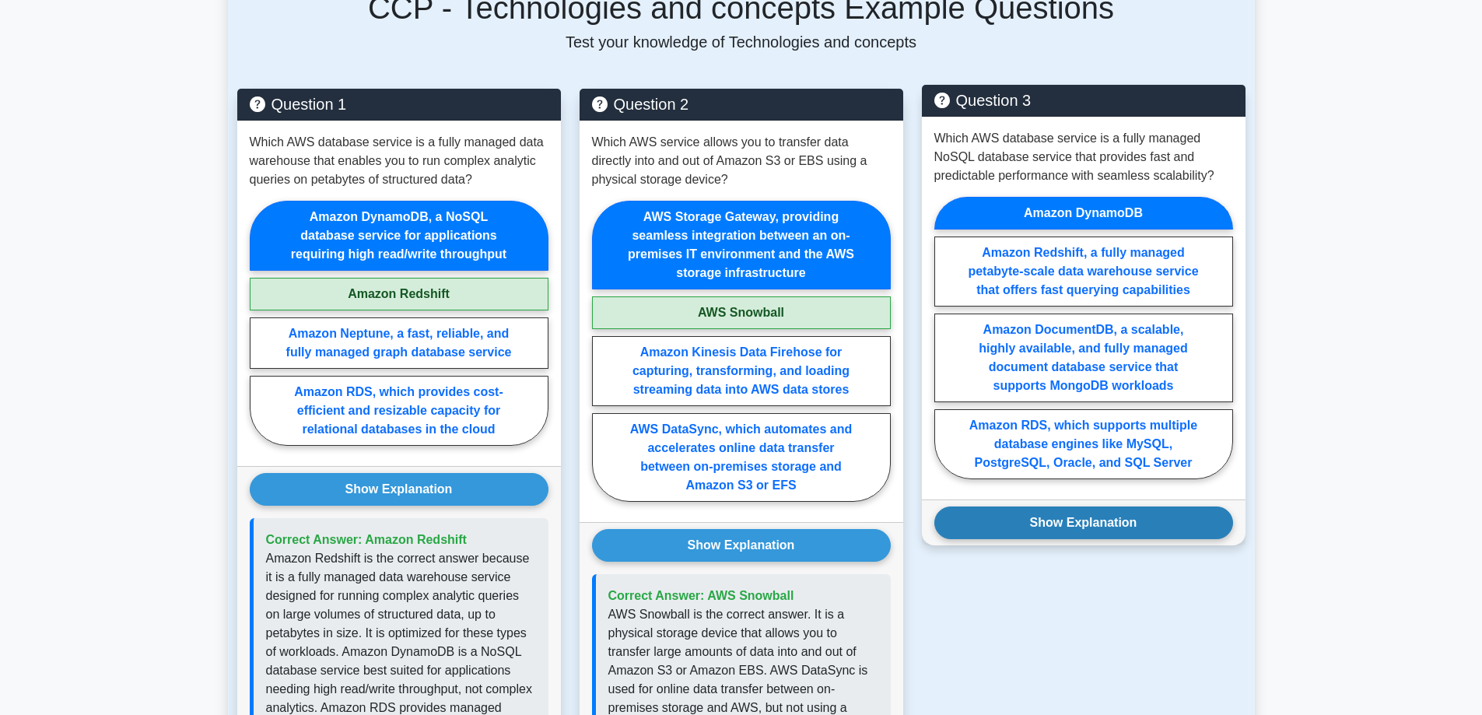 This screenshot has height=715, width=1482. I want to click on label: Amazon DynamoDB, so click(1084, 213).